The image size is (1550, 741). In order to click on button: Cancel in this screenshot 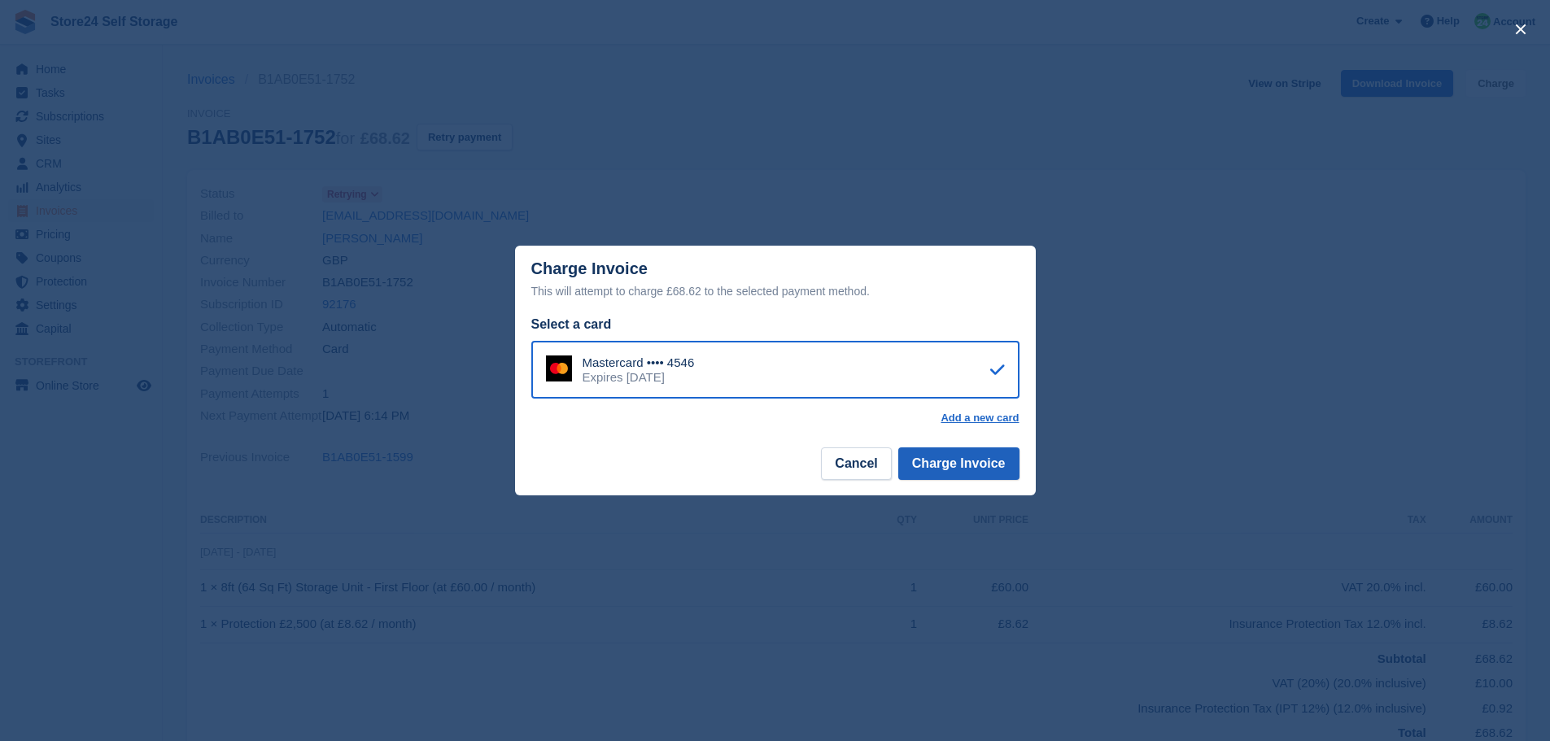, I will do `click(856, 464)`.